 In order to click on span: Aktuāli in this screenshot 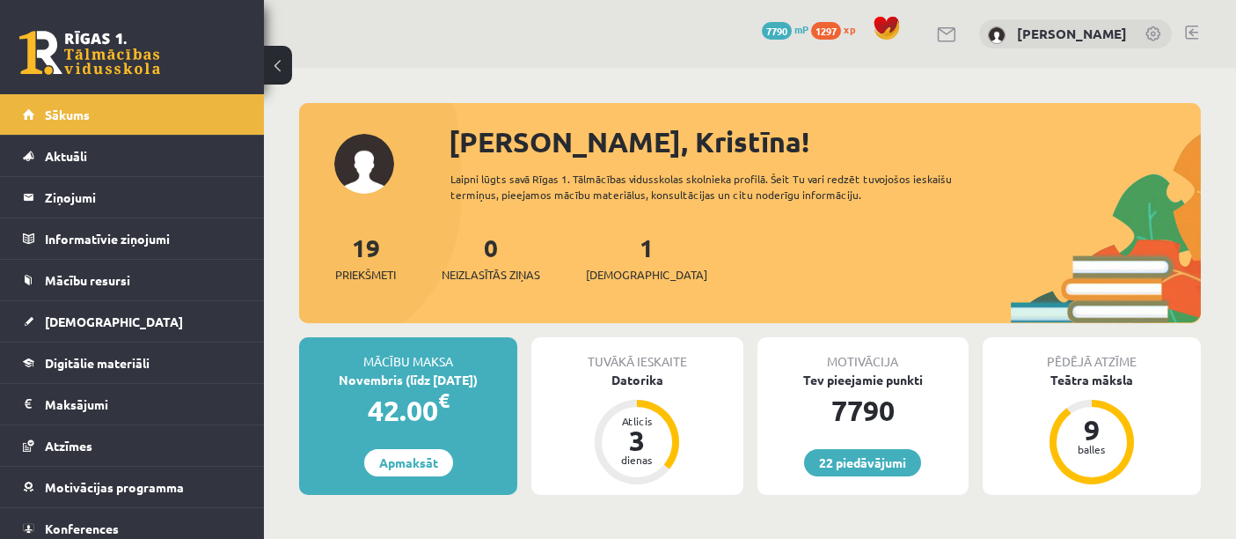, I will do `click(66, 156)`.